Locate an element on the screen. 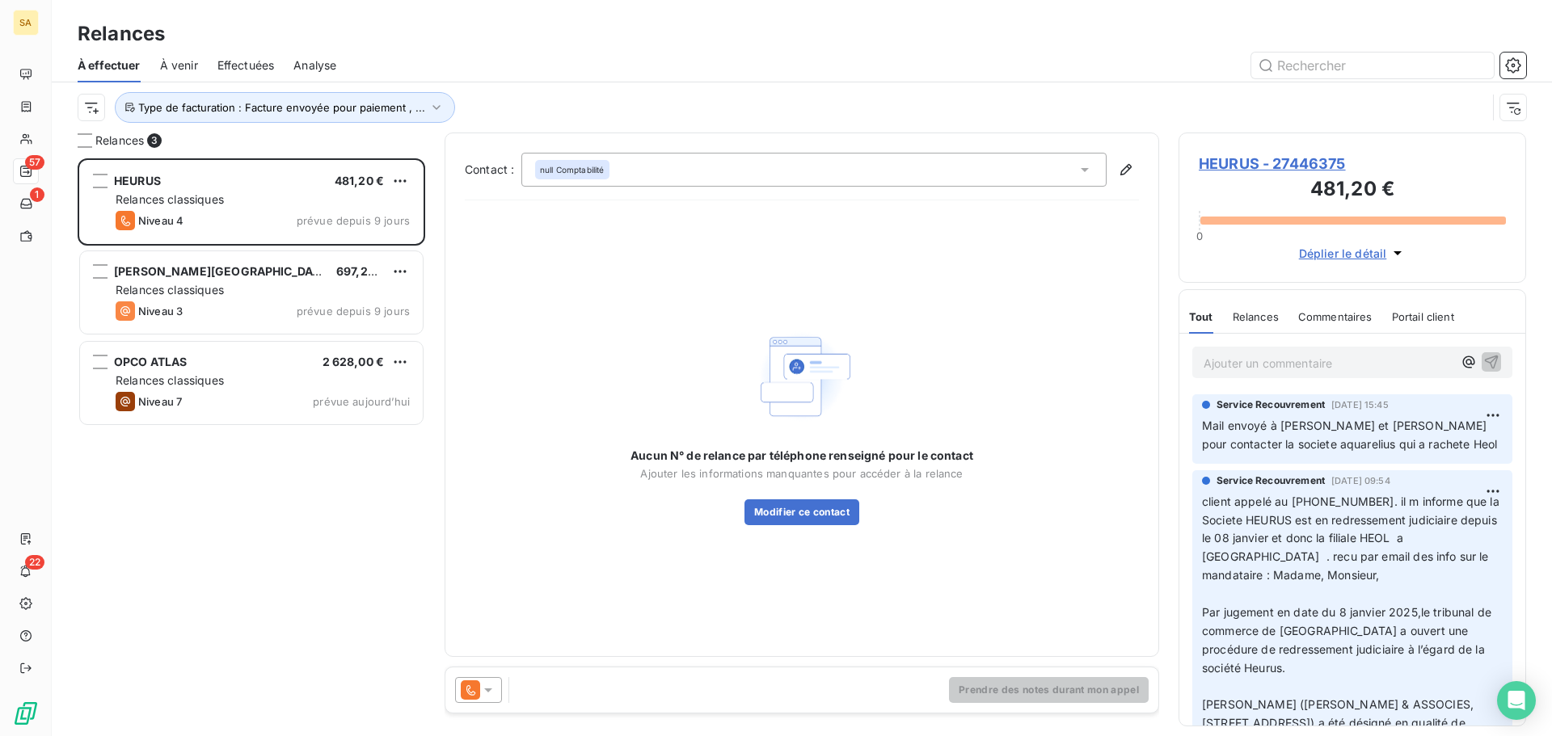 The image size is (1552, 736). span: 57 is located at coordinates (35, 162).